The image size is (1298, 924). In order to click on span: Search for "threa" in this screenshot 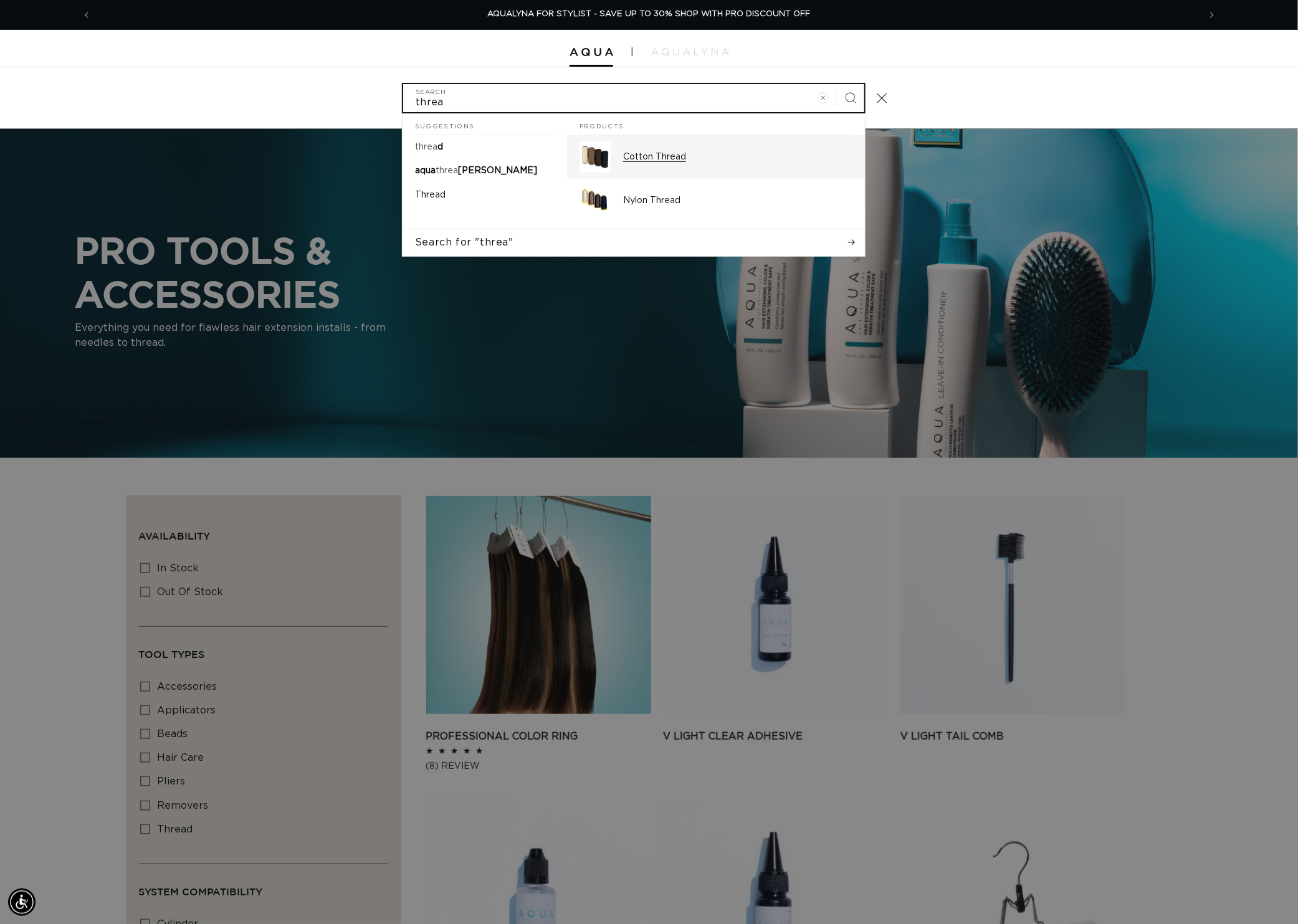, I will do `click(464, 242)`.